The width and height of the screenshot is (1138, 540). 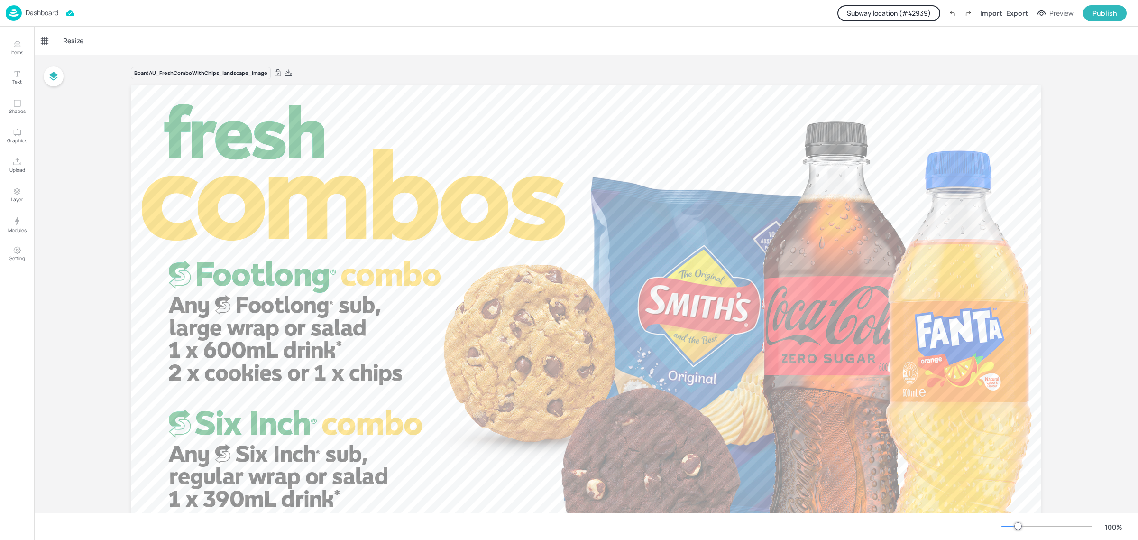 I want to click on label: Redo (Ctrl + Y), so click(x=969, y=13).